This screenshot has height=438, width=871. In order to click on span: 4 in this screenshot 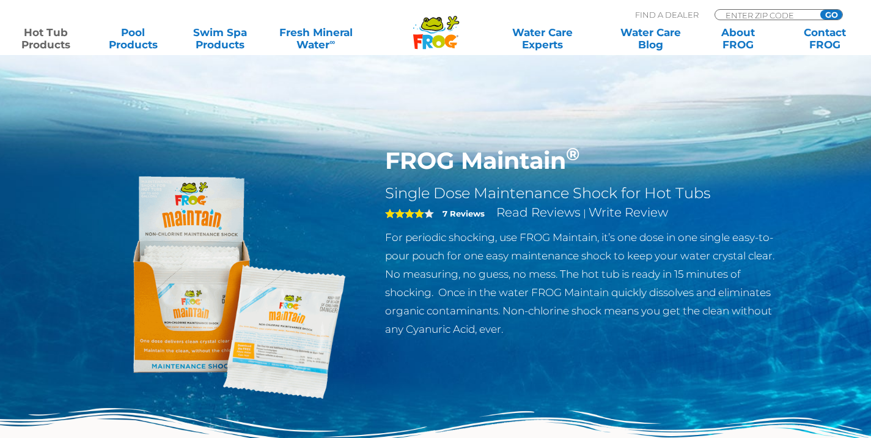, I will do `click(405, 213)`.